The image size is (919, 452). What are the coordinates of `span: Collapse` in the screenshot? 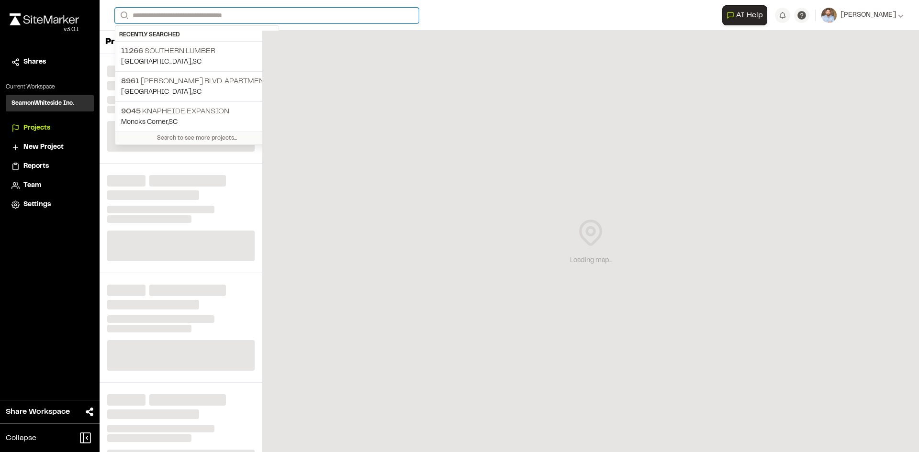 It's located at (21, 439).